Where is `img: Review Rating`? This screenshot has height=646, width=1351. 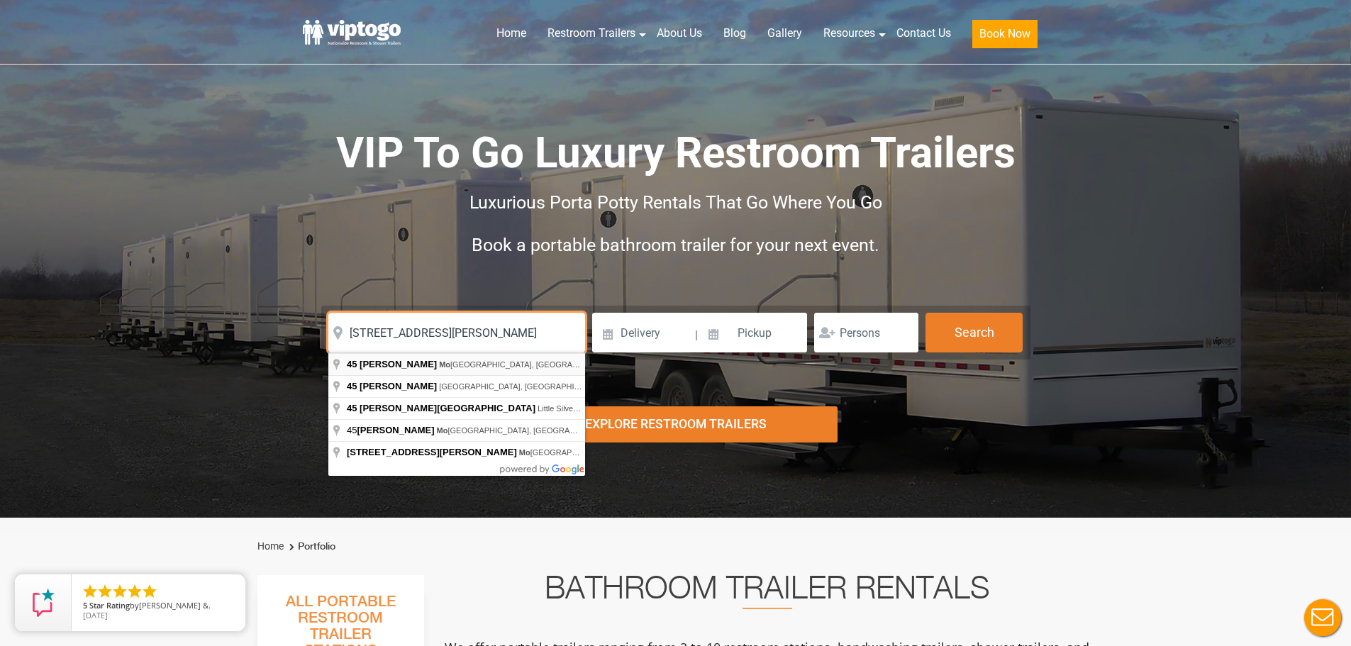 img: Review Rating is located at coordinates (43, 603).